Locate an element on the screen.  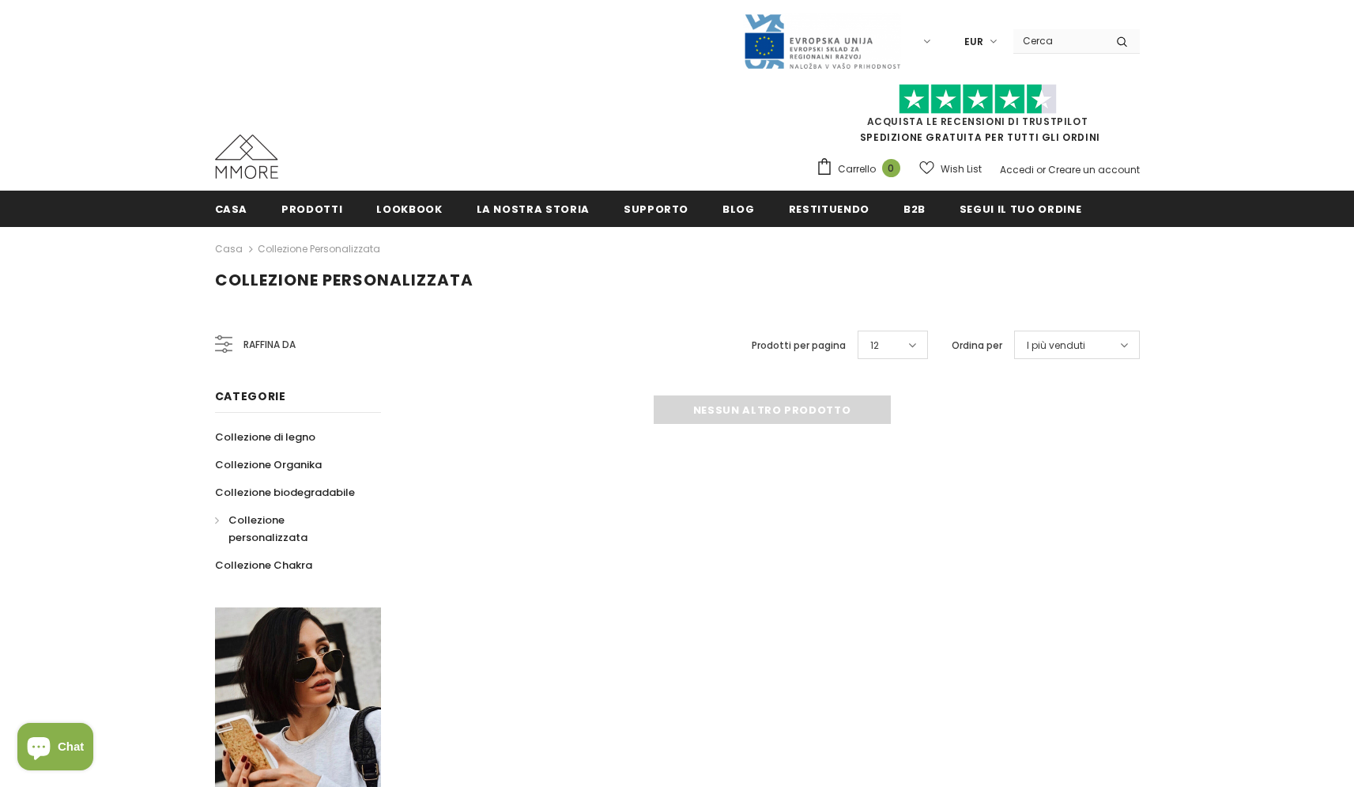
a: Lookbook is located at coordinates (409, 208).